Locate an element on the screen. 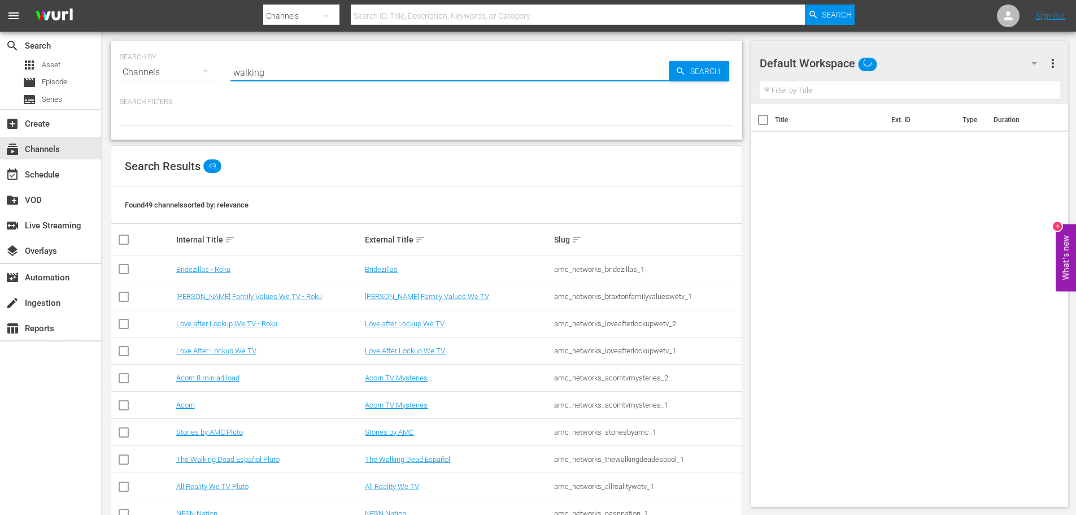  div: External Title is located at coordinates (457, 239).